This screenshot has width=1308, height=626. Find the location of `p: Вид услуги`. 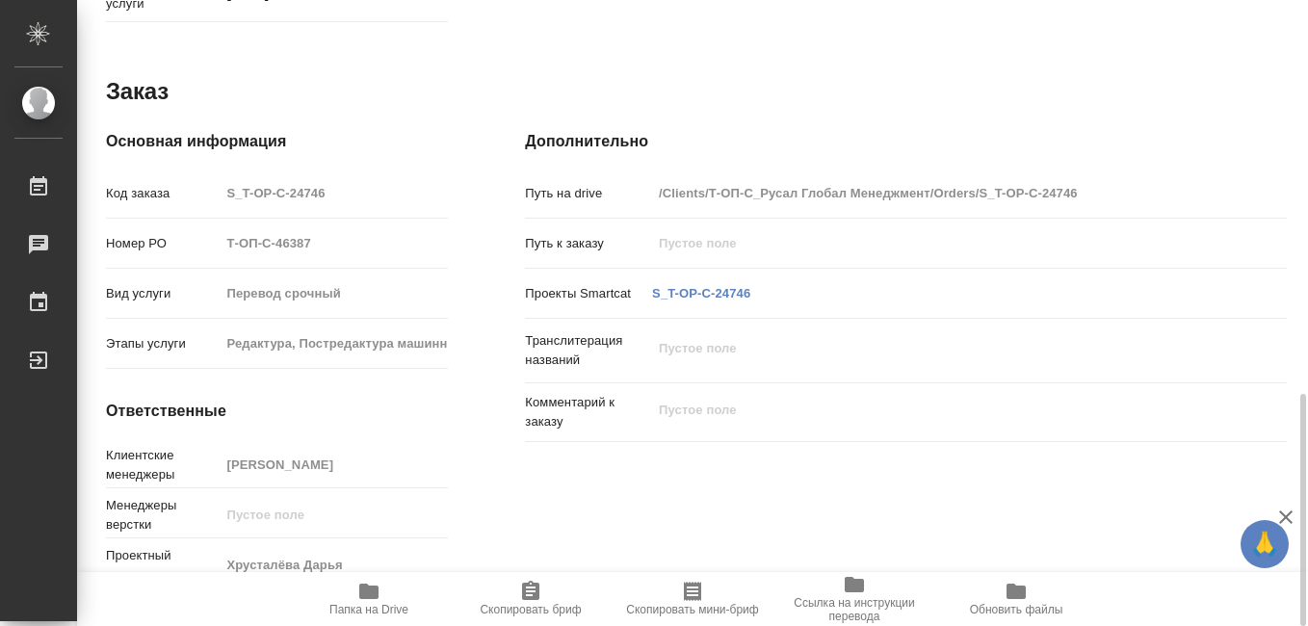

p: Вид услуги is located at coordinates (163, 294).